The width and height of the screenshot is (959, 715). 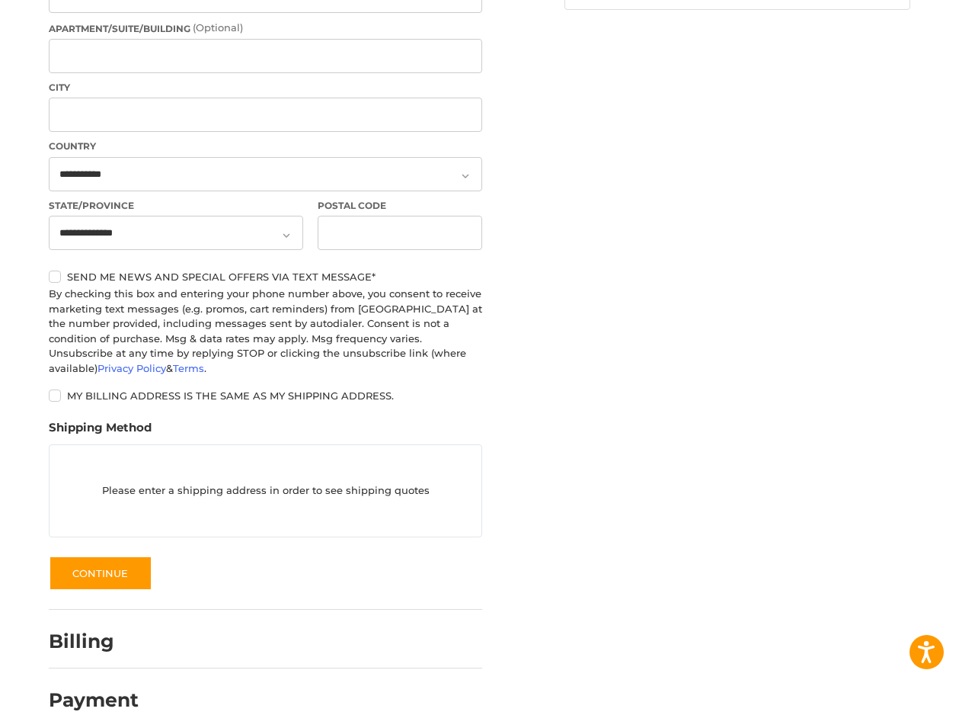 I want to click on button: Continue, so click(x=101, y=573).